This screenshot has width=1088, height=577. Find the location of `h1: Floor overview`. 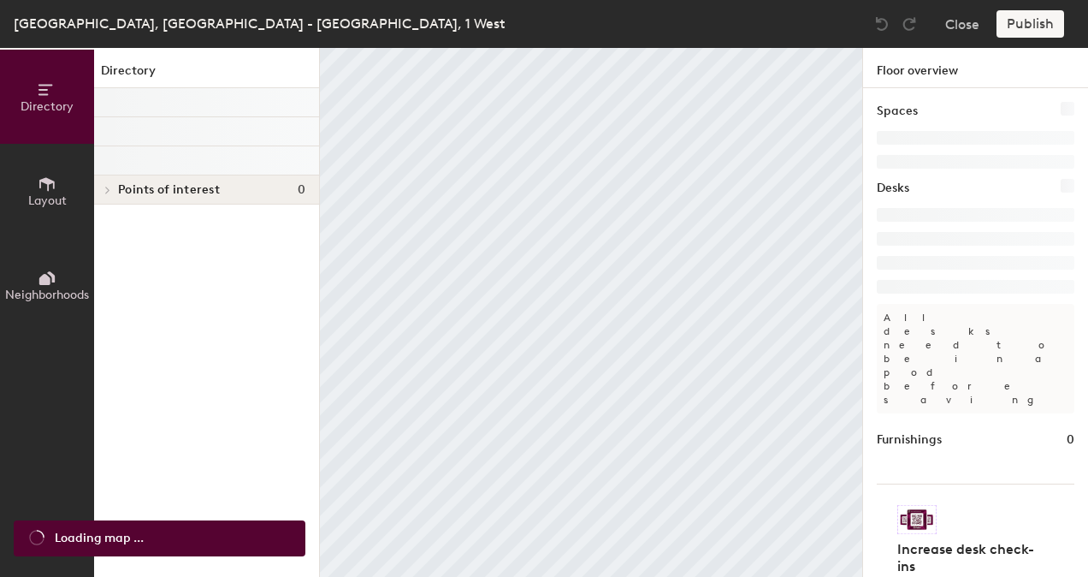

h1: Floor overview is located at coordinates (975, 68).